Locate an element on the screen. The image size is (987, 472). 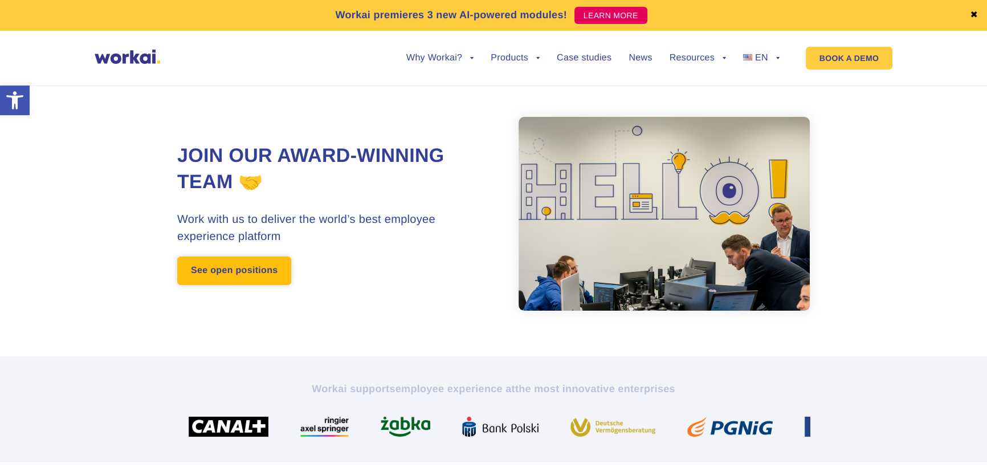
p: Workai premieres 3 new AI-powered modules! is located at coordinates (451, 15).